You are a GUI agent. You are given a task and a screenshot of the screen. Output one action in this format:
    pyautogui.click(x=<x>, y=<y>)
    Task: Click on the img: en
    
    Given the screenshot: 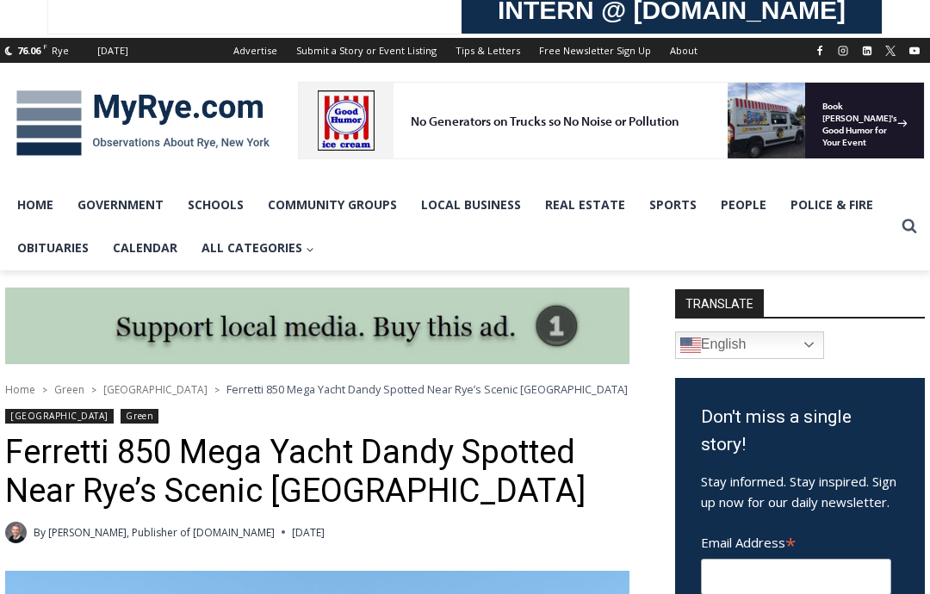 What is the action you would take?
    pyautogui.click(x=691, y=345)
    